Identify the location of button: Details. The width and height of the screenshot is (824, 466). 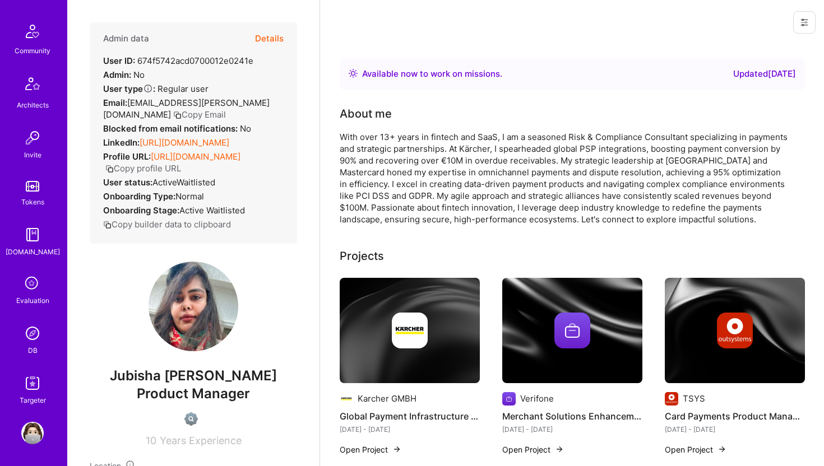
(269, 39).